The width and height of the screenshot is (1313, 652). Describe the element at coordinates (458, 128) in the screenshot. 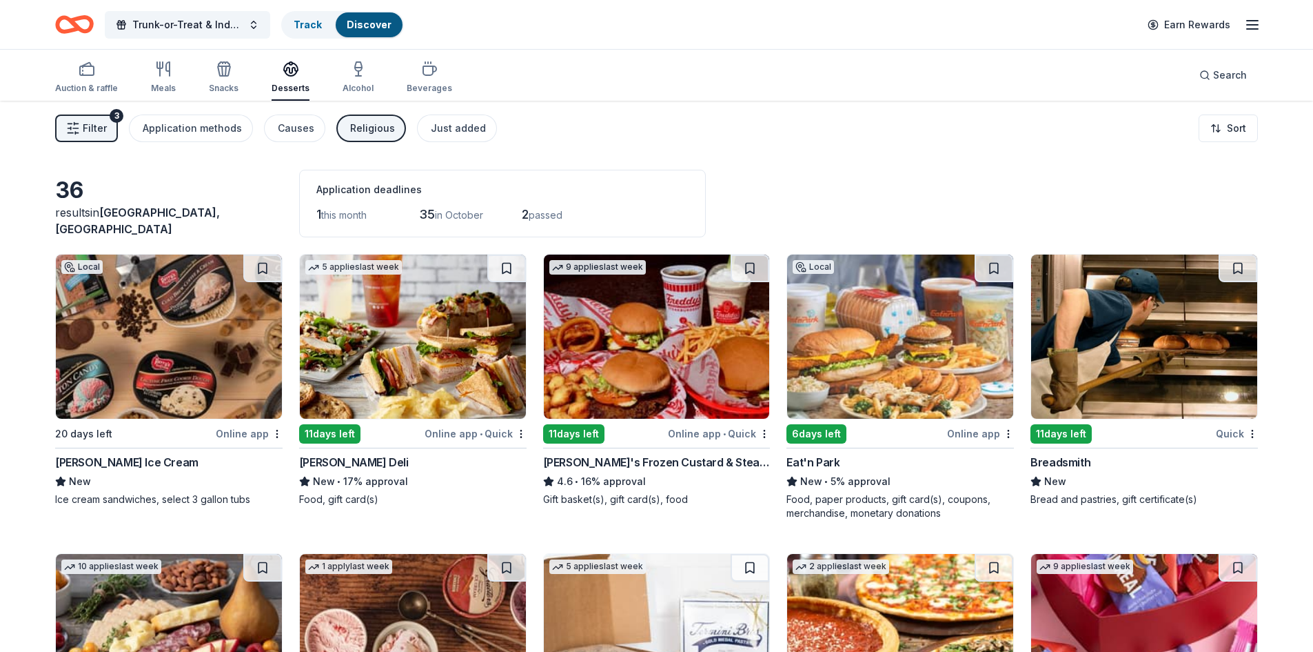

I see `div: Just added` at that location.